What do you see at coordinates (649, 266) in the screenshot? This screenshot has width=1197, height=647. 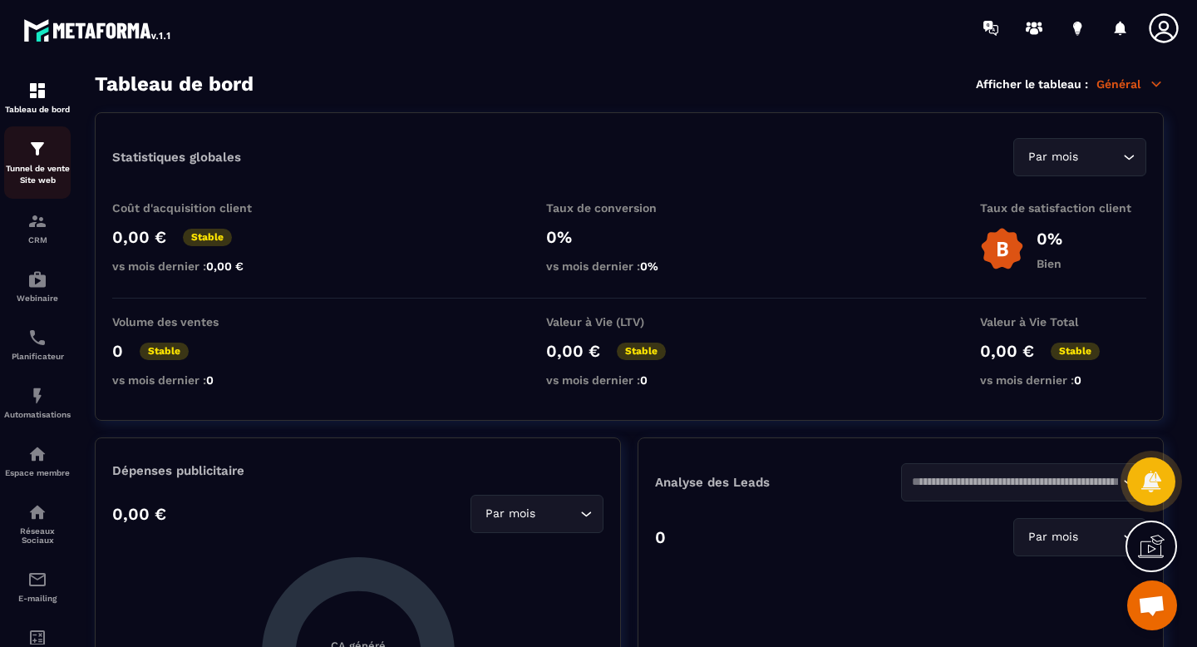 I see `span: 0%` at bounding box center [649, 266].